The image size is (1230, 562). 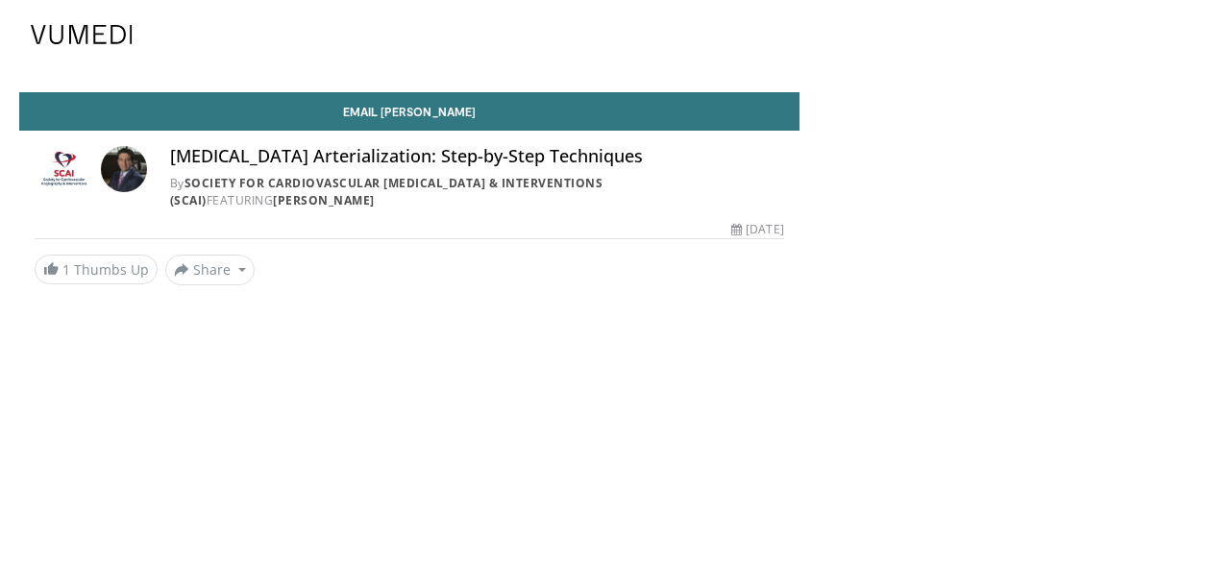 What do you see at coordinates (82, 35) in the screenshot?
I see `img: VuMedi Logo` at bounding box center [82, 35].